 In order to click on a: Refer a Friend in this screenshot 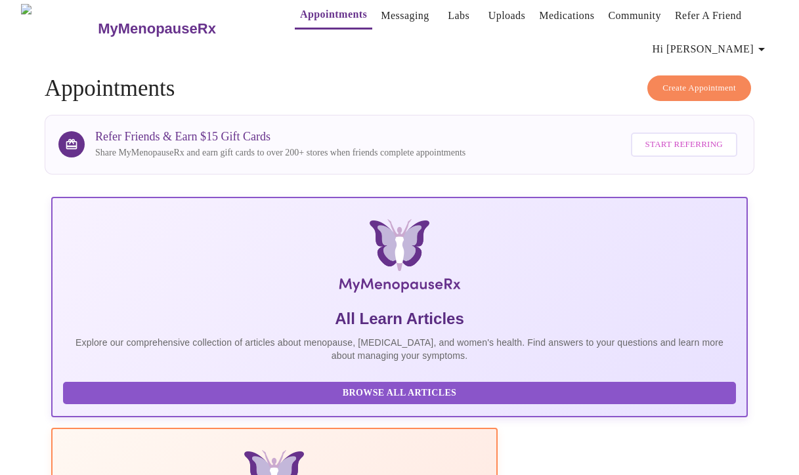, I will do `click(709, 16)`.